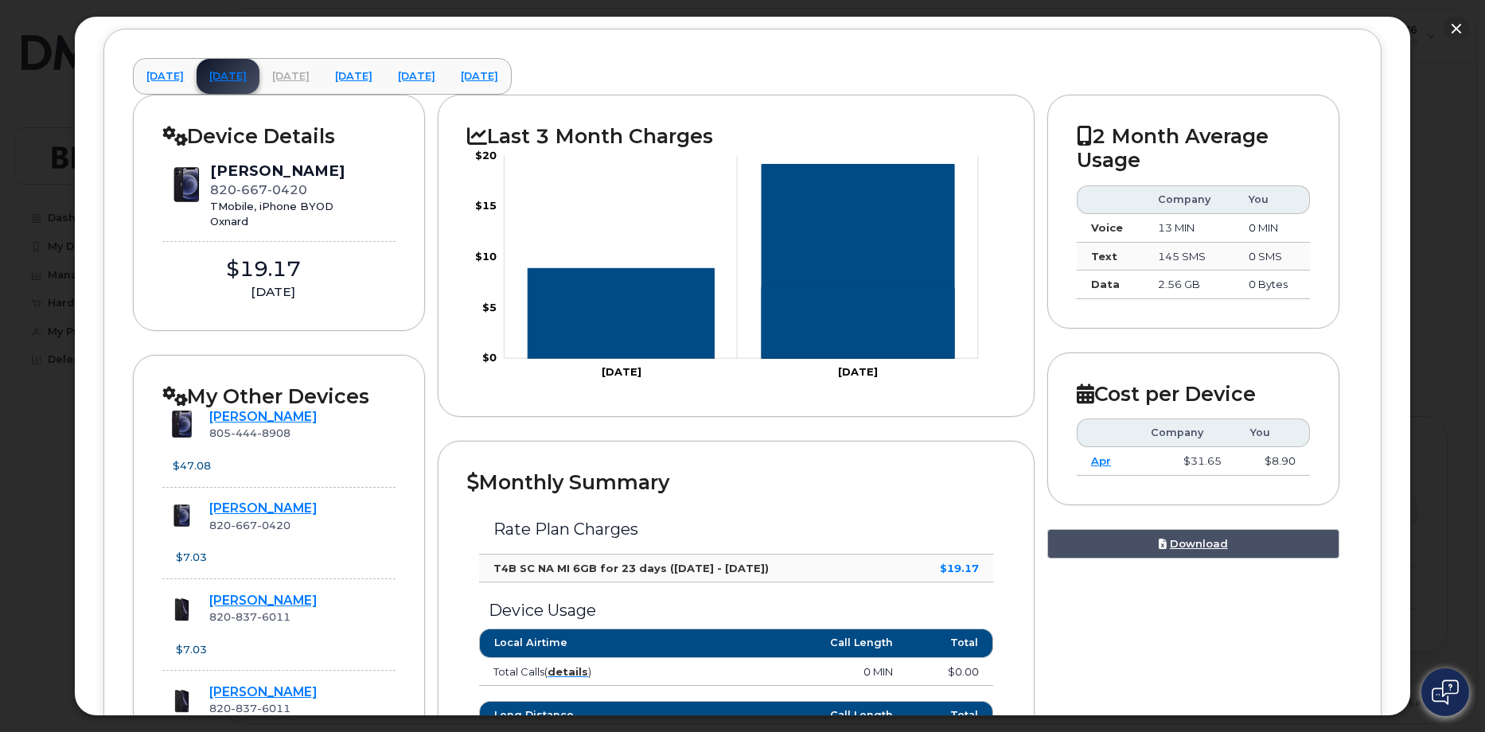 Image resolution: width=1485 pixels, height=732 pixels. Describe the element at coordinates (736, 529) in the screenshot. I see `h3: Rate Plan Charges` at that location.